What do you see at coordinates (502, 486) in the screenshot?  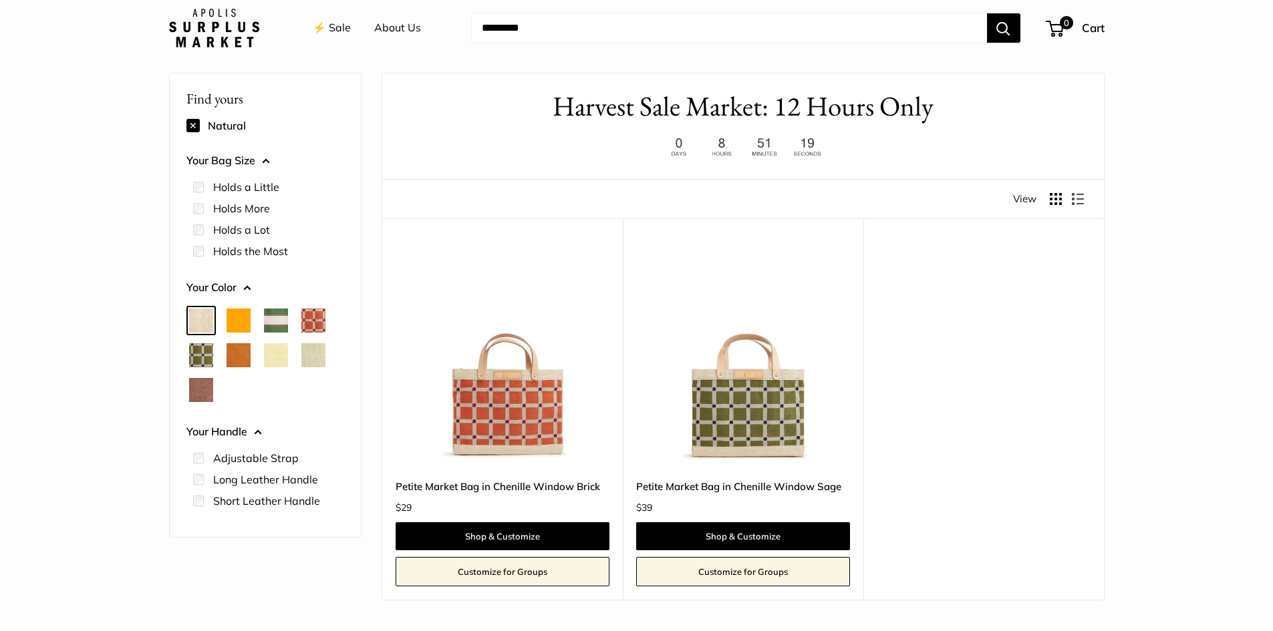 I see `a: Petite Market Bag in Chenille Window Brick` at bounding box center [502, 486].